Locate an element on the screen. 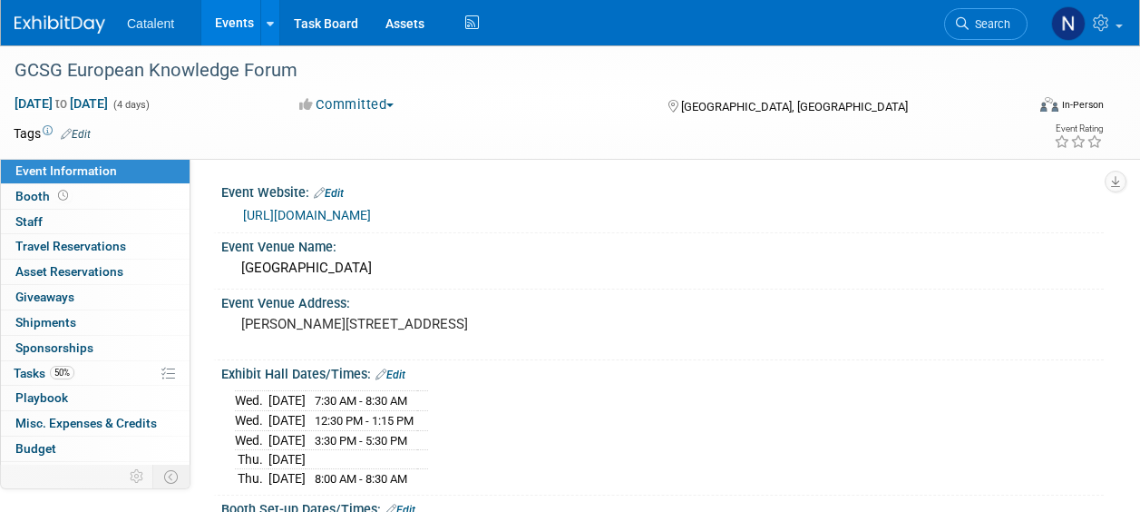  img: Format-Inperson.png is located at coordinates (1050, 104).